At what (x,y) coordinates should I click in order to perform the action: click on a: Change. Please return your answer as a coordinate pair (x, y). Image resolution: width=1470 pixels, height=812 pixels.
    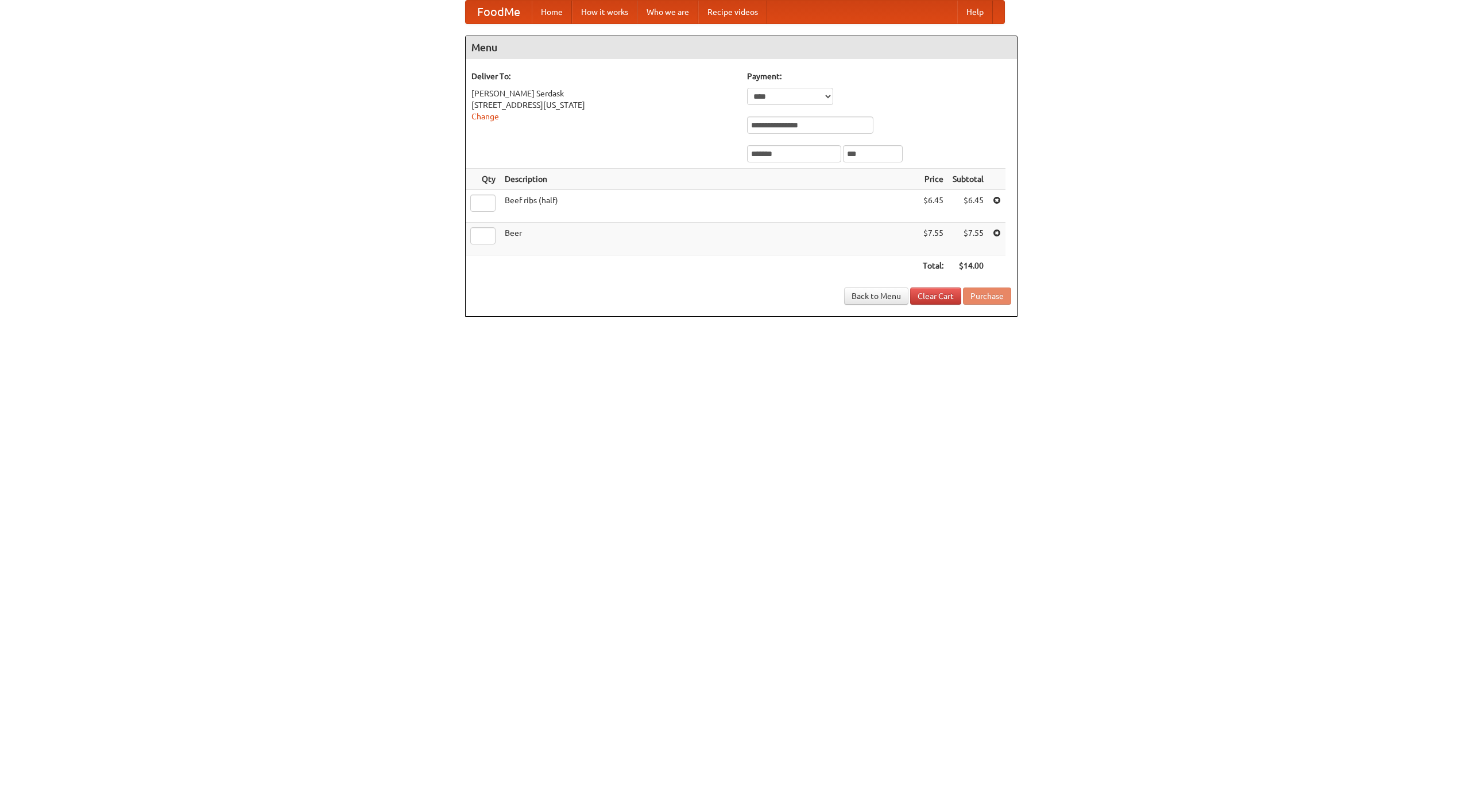
    Looking at the image, I should click on (485, 117).